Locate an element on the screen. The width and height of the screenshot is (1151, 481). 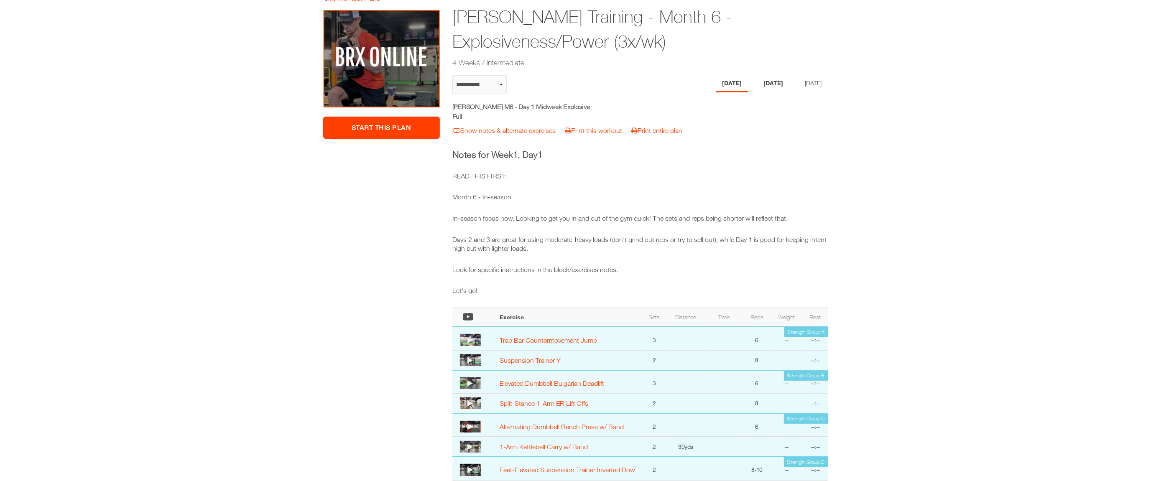
p: Days 2 and 3 are great for using moderate-heavy loads (don't grind out reps or try to sell out), ... is located at coordinates (640, 244).